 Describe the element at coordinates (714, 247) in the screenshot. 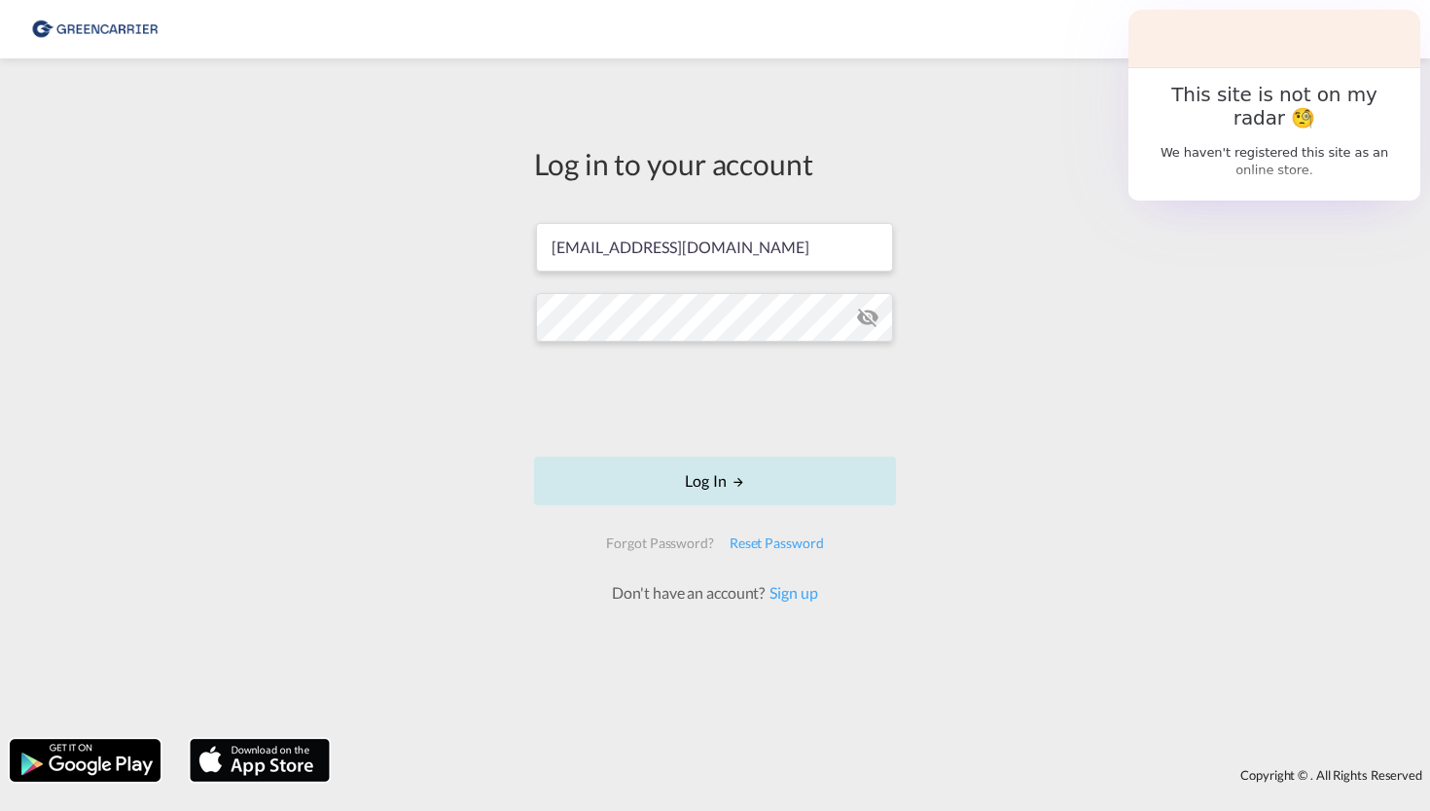

I see `input: Enter email/phone number` at that location.